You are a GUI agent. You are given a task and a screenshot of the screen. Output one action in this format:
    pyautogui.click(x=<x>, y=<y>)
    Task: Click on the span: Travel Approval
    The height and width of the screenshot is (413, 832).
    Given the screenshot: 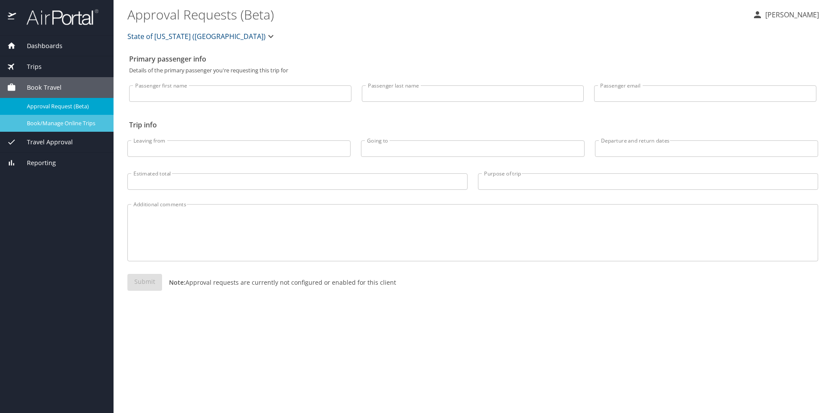 What is the action you would take?
    pyautogui.click(x=44, y=142)
    